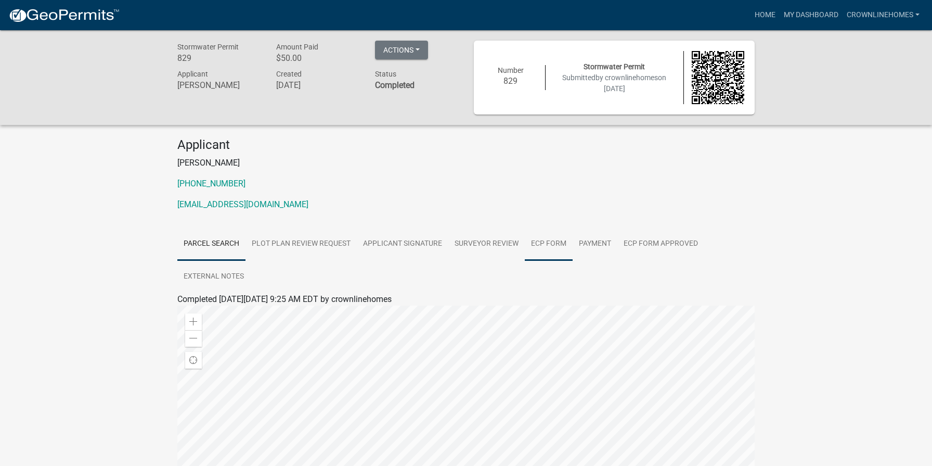 This screenshot has width=932, height=466. What do you see at coordinates (402, 50) in the screenshot?
I see `button: Actions` at bounding box center [402, 50].